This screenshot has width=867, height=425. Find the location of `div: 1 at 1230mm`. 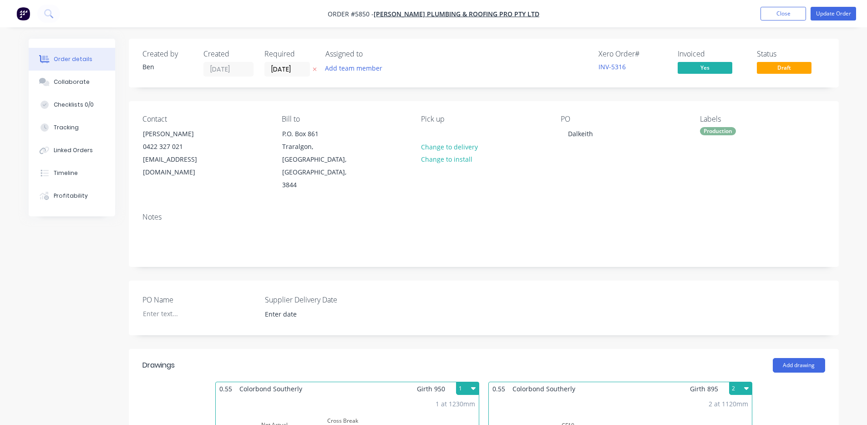

div: 1 at 1230mm is located at coordinates (455, 403).